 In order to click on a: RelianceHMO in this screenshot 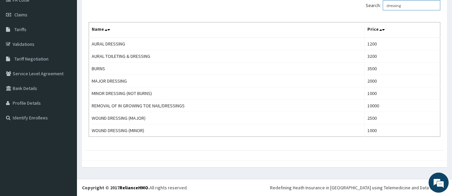, I will do `click(134, 188)`.